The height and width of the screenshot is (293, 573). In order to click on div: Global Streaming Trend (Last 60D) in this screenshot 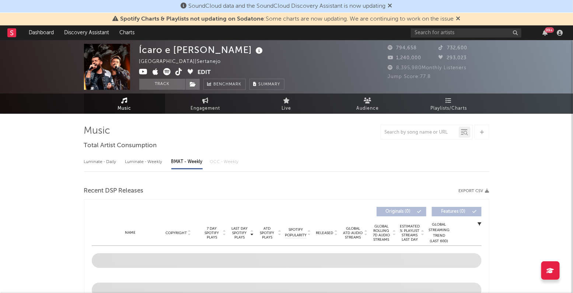, I will do `click(439, 233)`.